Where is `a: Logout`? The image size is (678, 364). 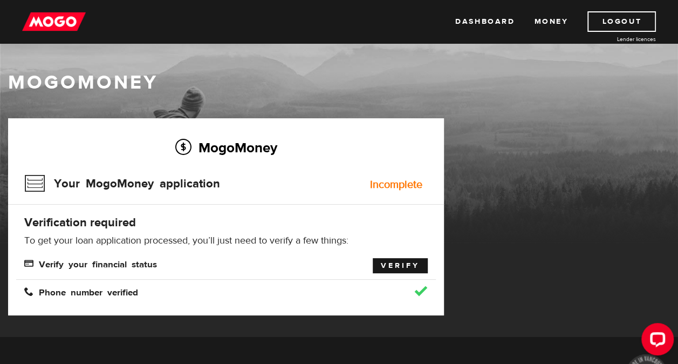 a: Logout is located at coordinates (621, 22).